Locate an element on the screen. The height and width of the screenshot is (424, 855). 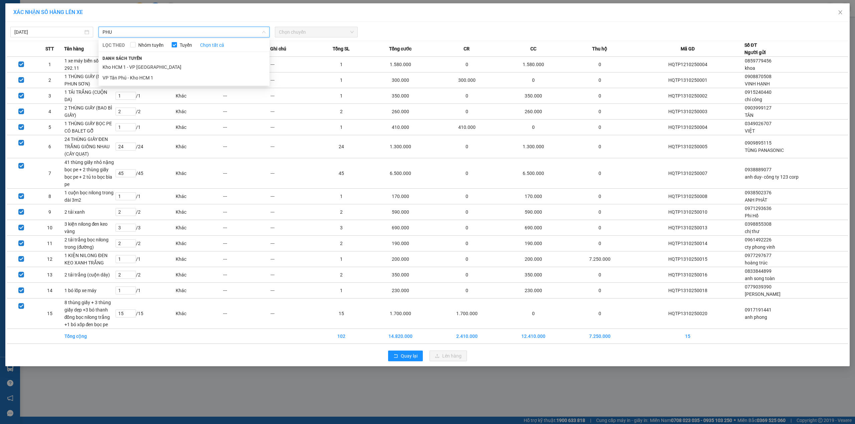
strong: CSKH: is located at coordinates (27, 25).